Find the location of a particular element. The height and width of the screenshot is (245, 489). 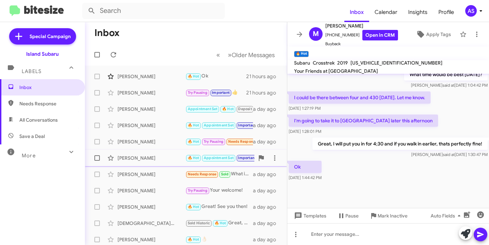

span: Calendar is located at coordinates (385, 12).